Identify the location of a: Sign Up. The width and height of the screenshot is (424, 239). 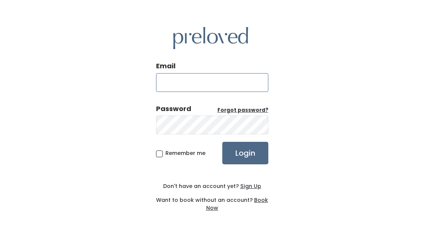
(250, 186).